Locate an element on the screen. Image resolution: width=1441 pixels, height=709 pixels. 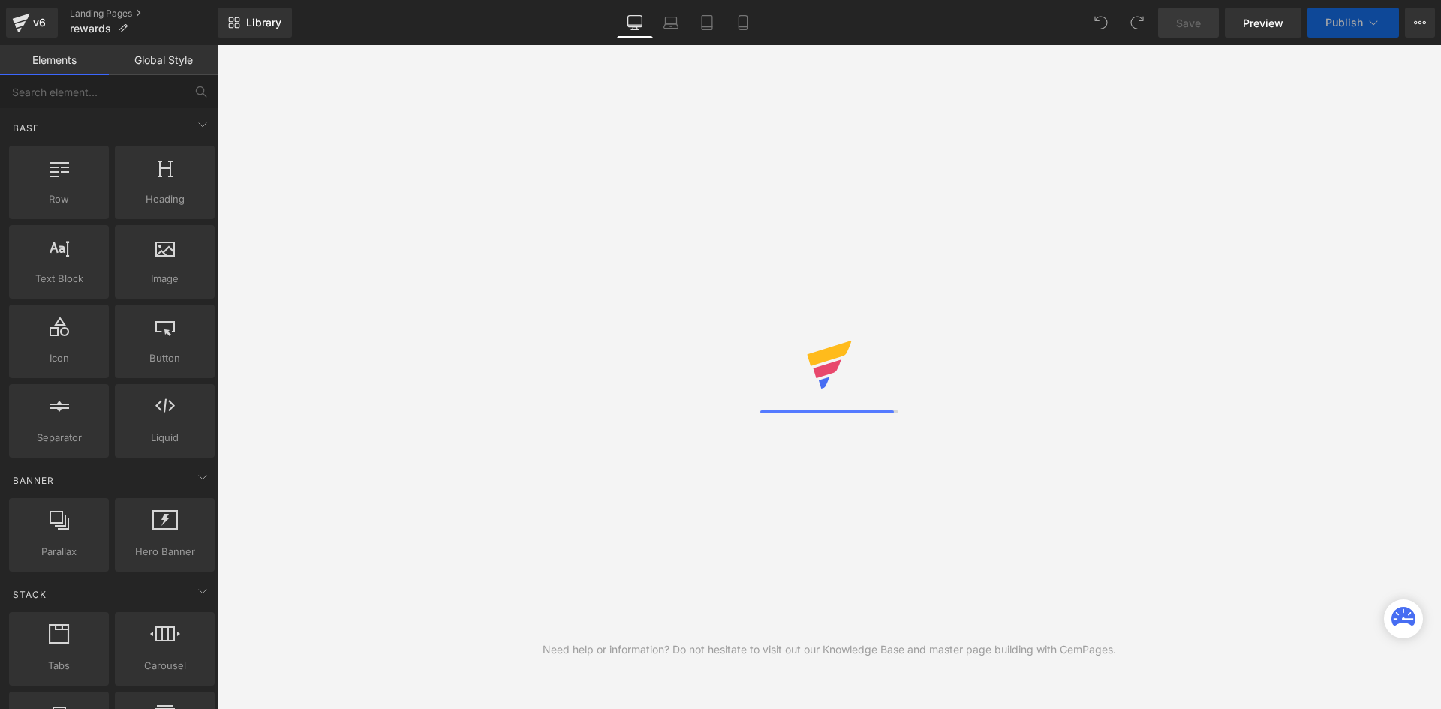
button: Publish is located at coordinates (1353, 23).